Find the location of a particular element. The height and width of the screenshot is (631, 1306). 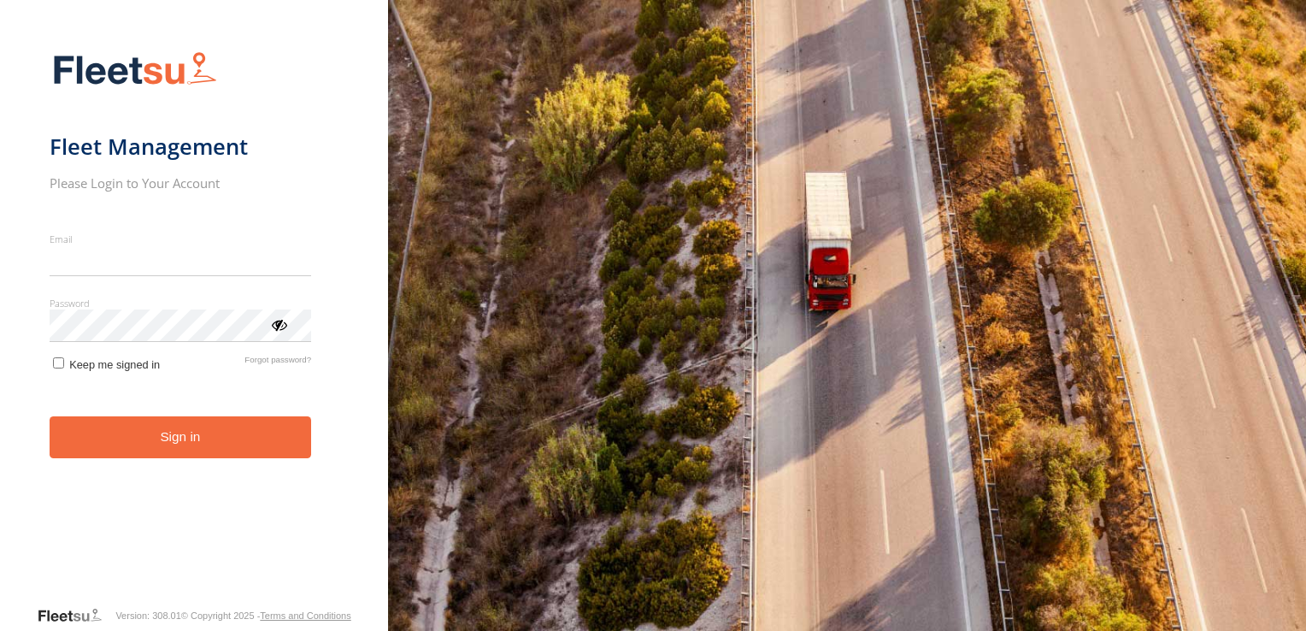

label: Email is located at coordinates (180, 238).